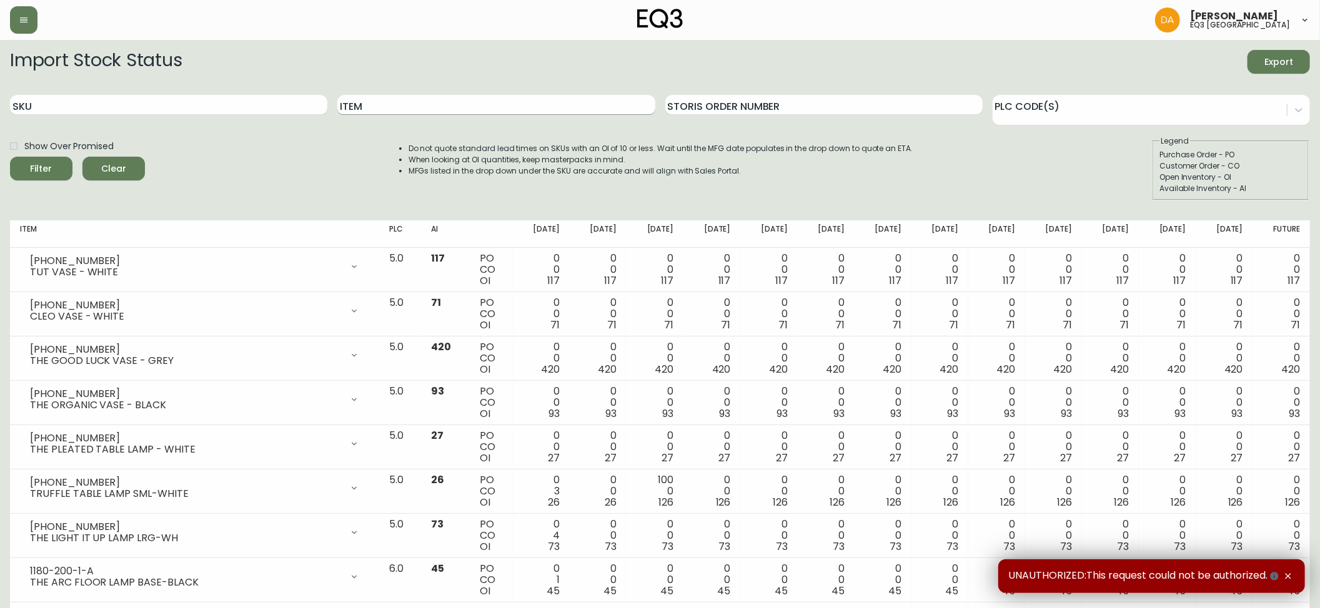 The height and width of the screenshot is (608, 1320). I want to click on div: THE ARC FLOOR LAMP BASE-BLACK, so click(186, 583).